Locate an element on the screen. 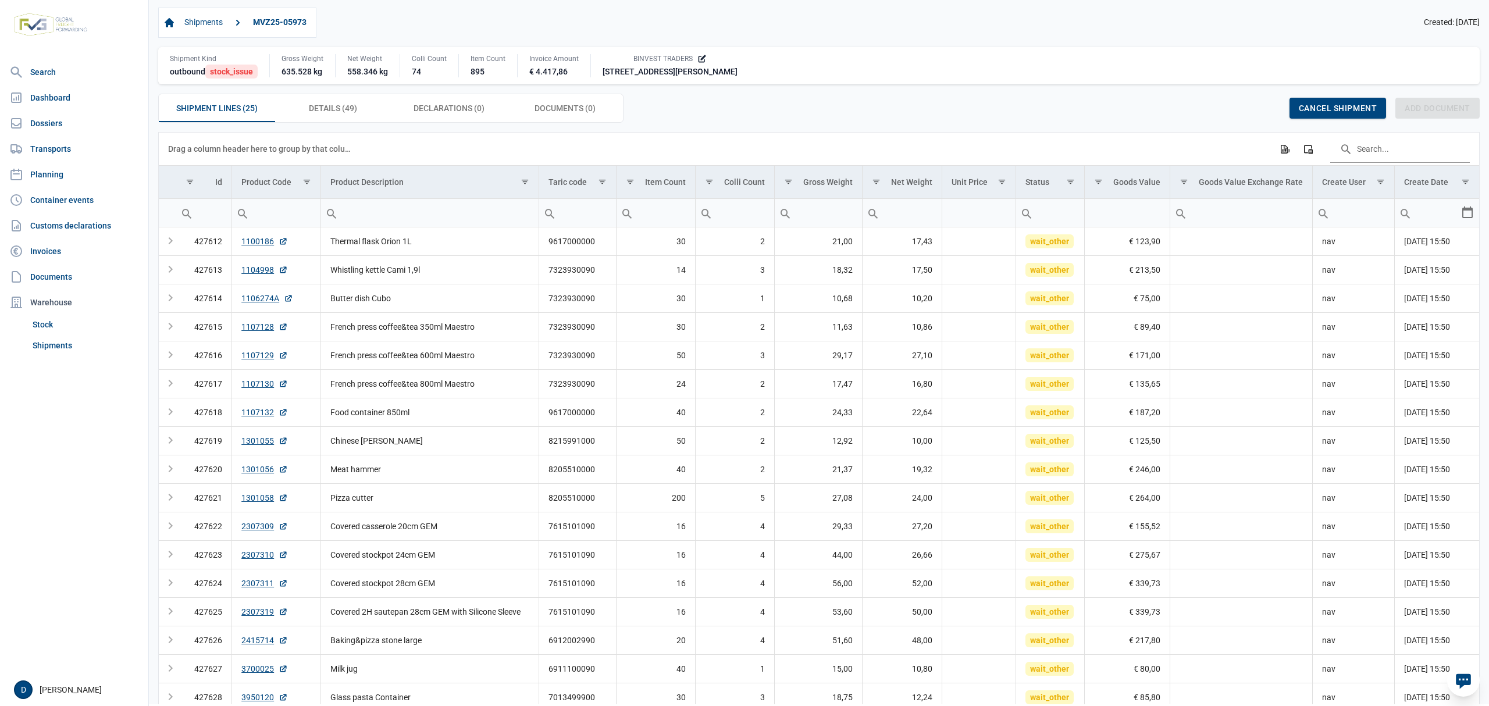 The height and width of the screenshot is (706, 1489). td: 200 is located at coordinates (656, 497).